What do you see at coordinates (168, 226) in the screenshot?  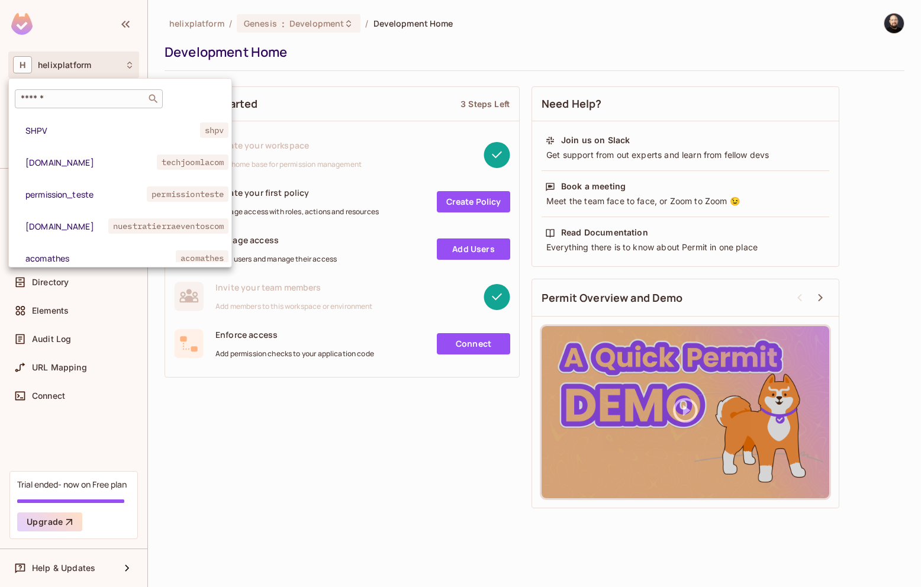 I see `span: nuestratierraeventoscom` at bounding box center [168, 226].